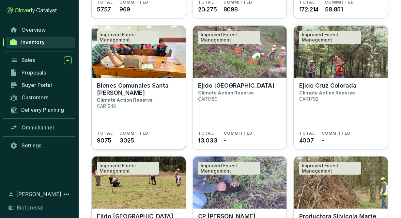 The image size is (401, 218). Describe the element at coordinates (341, 182) in the screenshot. I see `img: Productora Silvícola Marte S.P.R. de R.L.` at that location.